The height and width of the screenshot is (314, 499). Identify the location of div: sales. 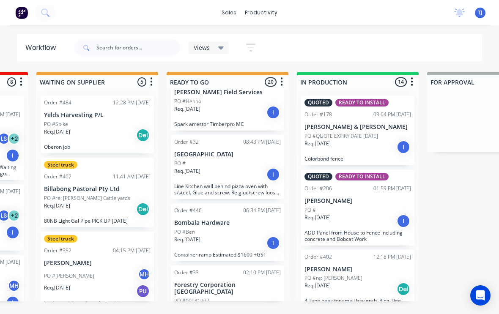
(229, 13).